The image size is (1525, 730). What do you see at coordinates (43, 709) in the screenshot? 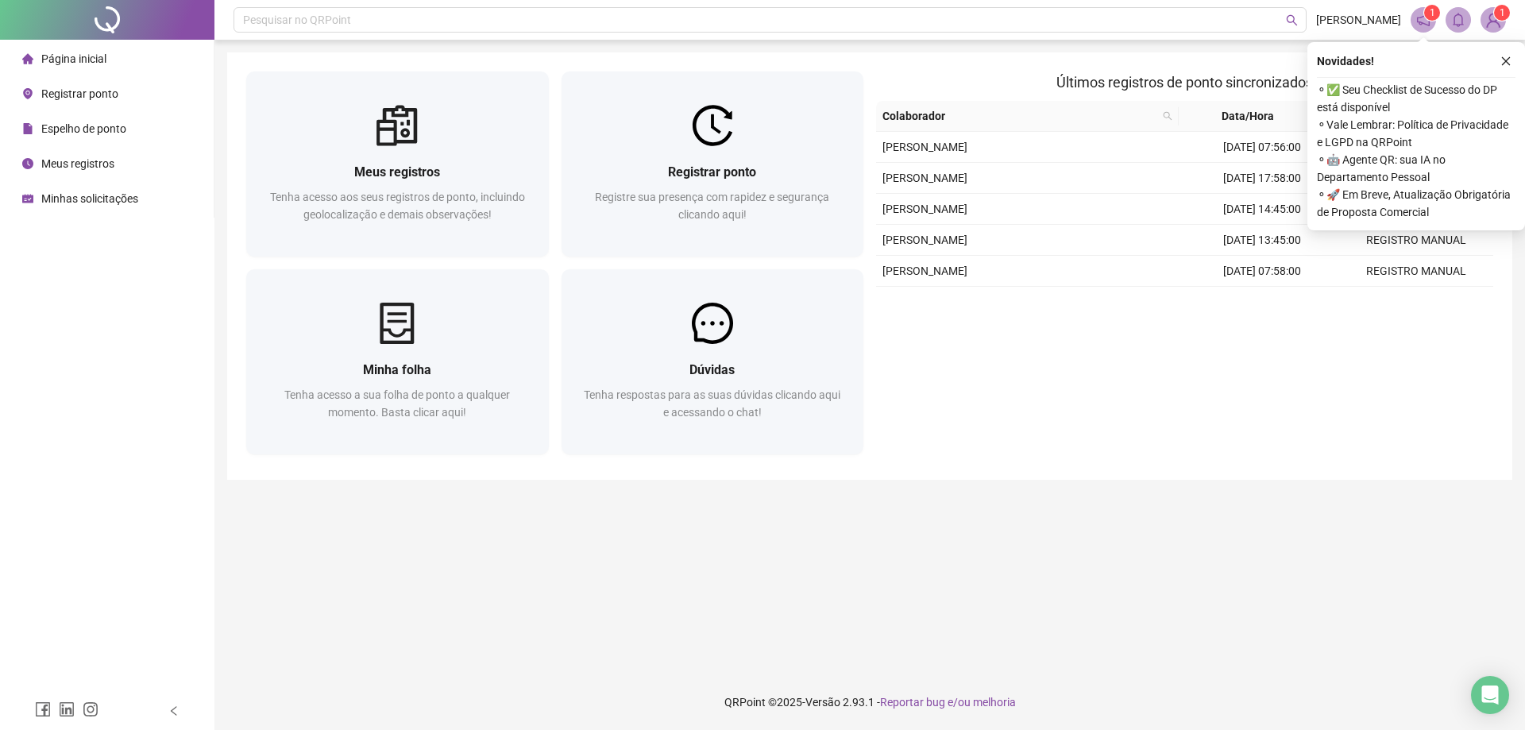
I see `span: facebook` at bounding box center [43, 709].